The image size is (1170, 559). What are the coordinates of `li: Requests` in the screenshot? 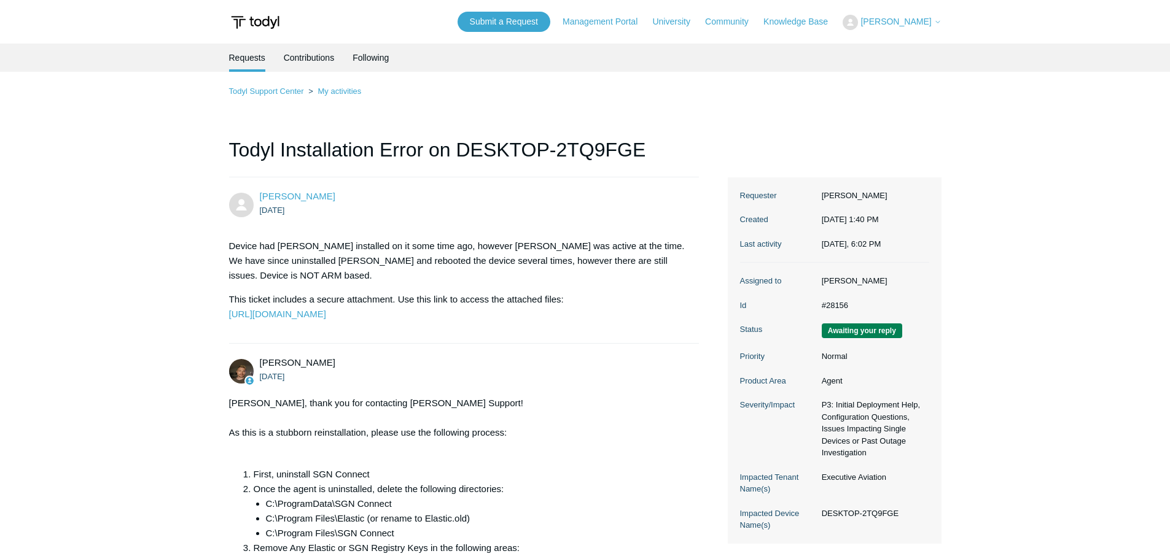 It's located at (247, 58).